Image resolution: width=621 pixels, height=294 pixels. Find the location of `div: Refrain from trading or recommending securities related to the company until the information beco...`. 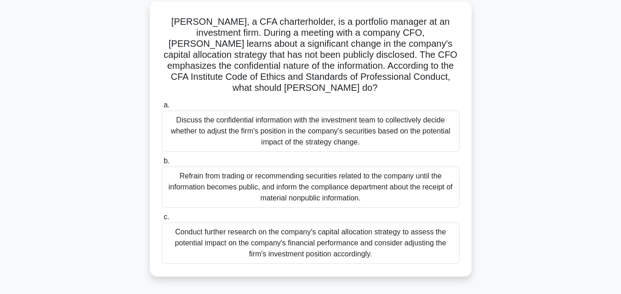

div: Refrain from trading or recommending securities related to the company until the information beco... is located at coordinates (311, 187).